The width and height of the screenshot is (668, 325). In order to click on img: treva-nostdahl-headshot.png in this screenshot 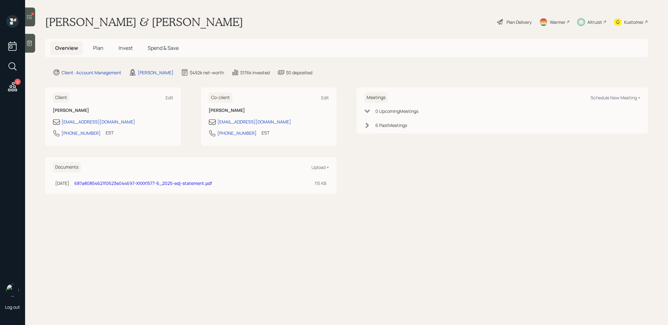, I will do `click(13, 290)`.